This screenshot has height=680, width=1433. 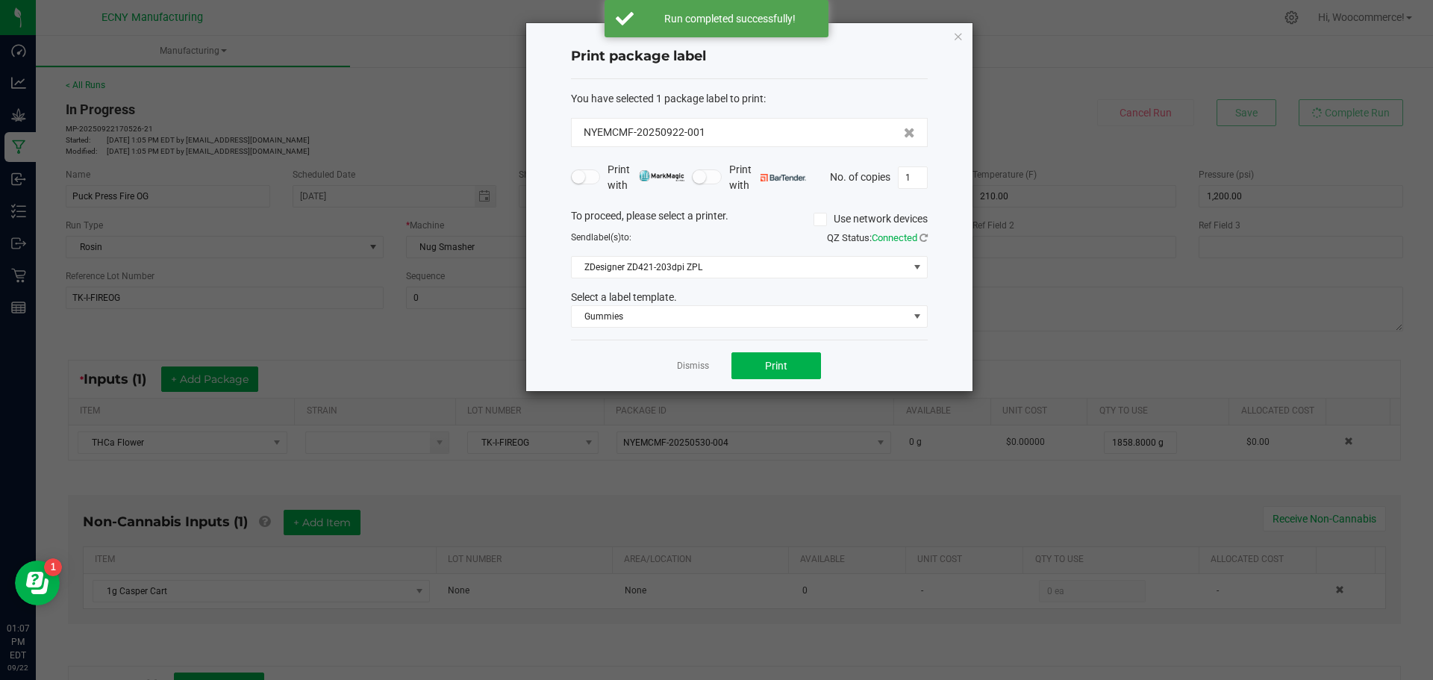 What do you see at coordinates (667, 99) in the screenshot?
I see `span: You have selected 1 package label to print` at bounding box center [667, 99].